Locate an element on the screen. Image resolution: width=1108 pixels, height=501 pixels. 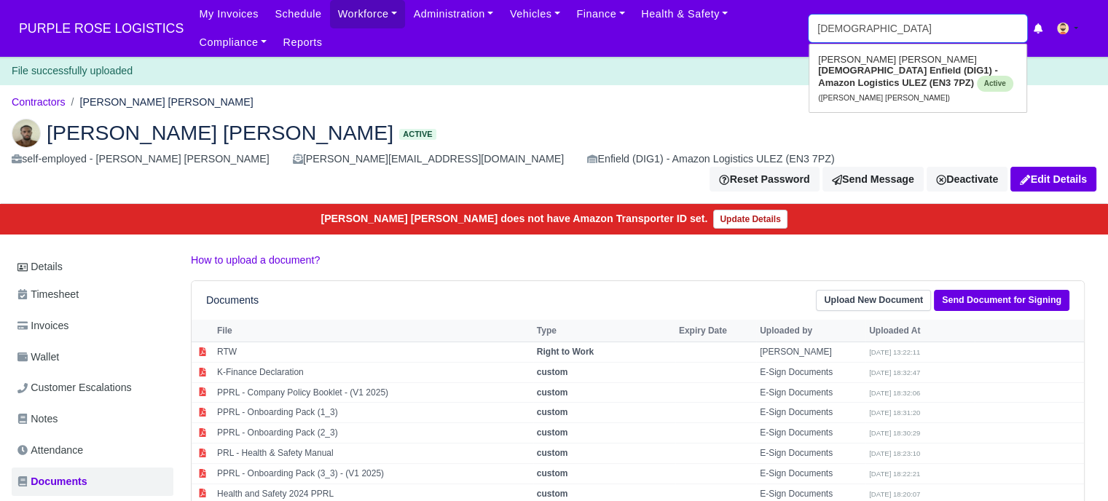
th: Uploaded by is located at coordinates (811, 331).